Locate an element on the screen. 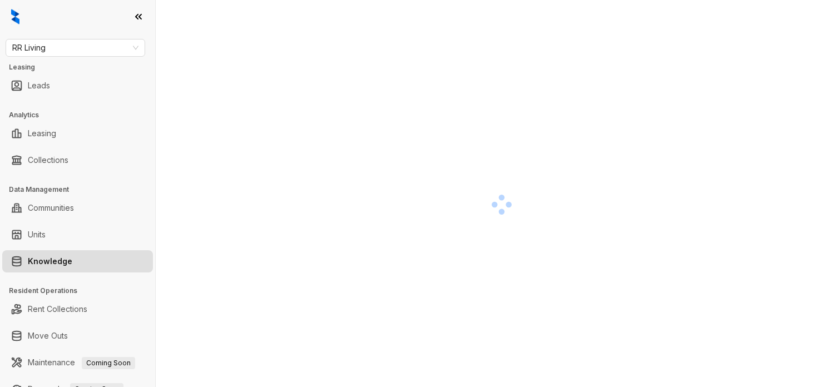 This screenshot has height=387, width=827. h3: Resident Operations is located at coordinates (82, 291).